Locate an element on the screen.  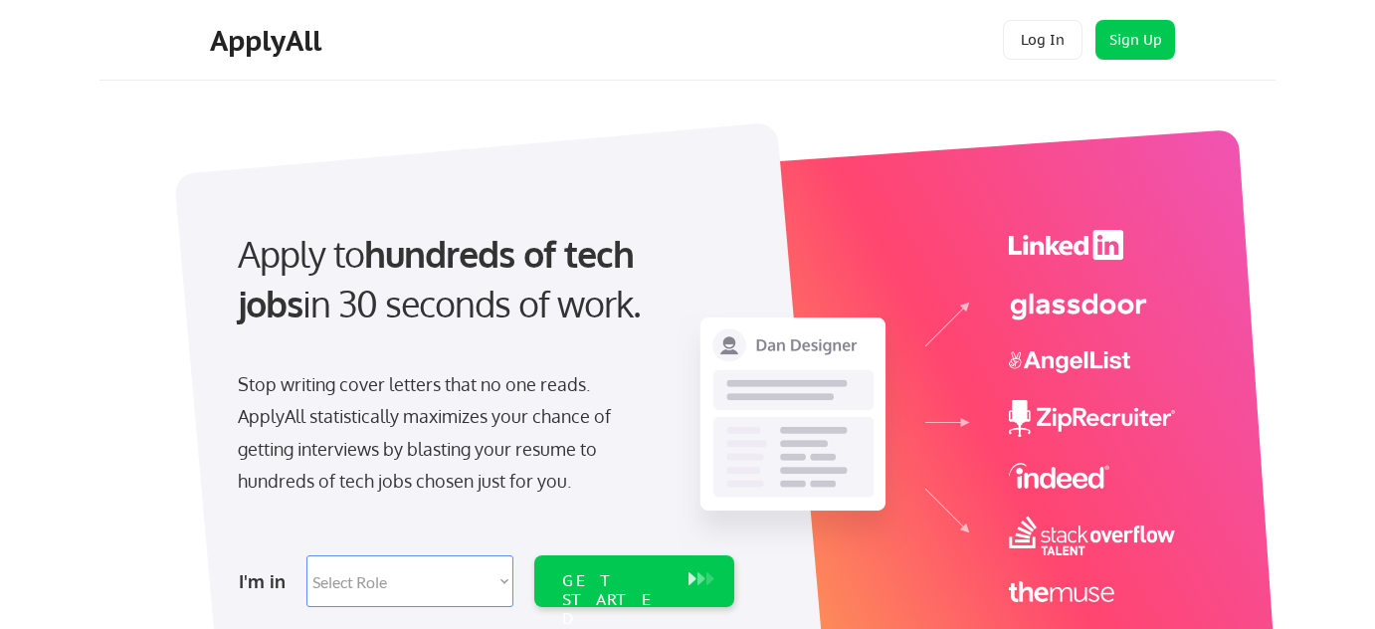
div: GET STARTED is located at coordinates (615, 600).